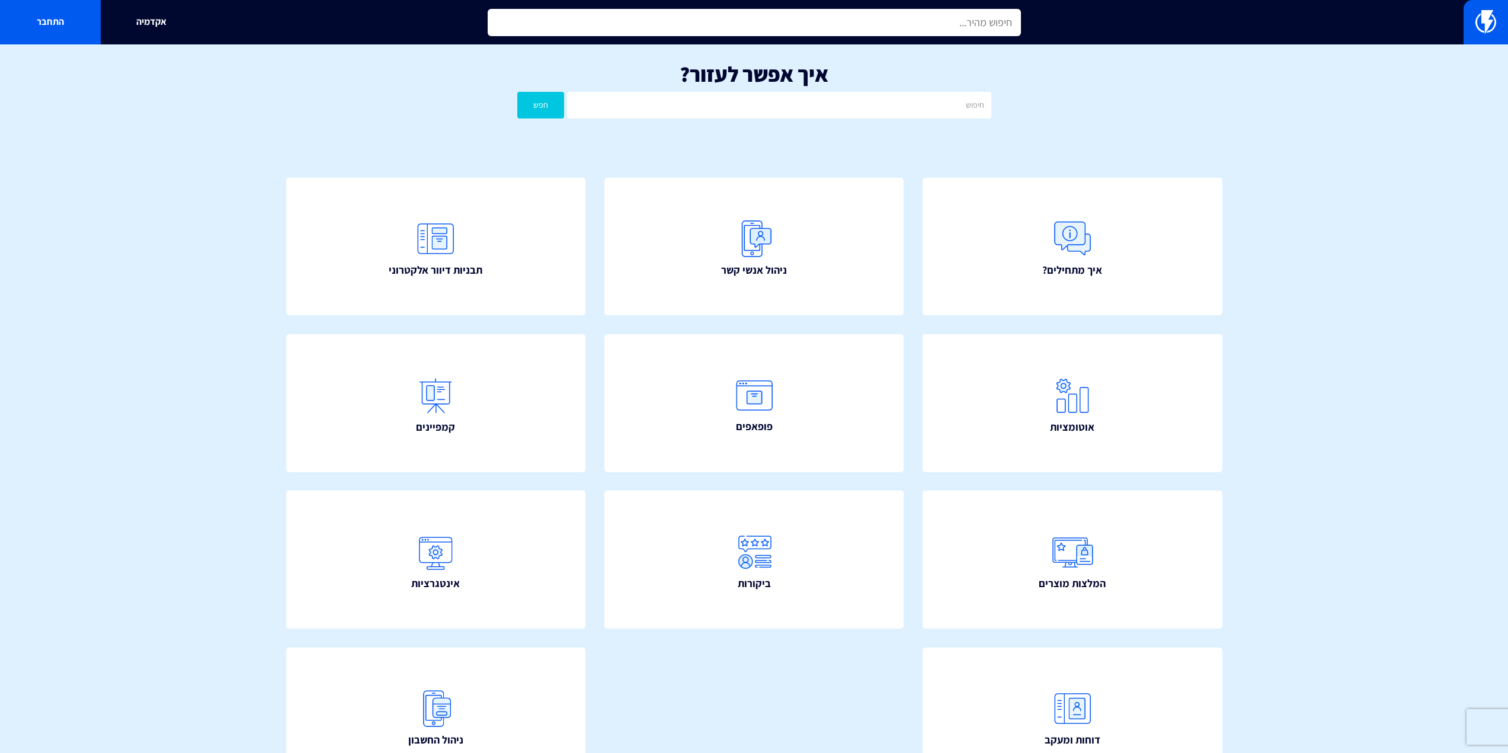 This screenshot has width=1508, height=753. I want to click on span: ניהול אנשי קשר, so click(754, 270).